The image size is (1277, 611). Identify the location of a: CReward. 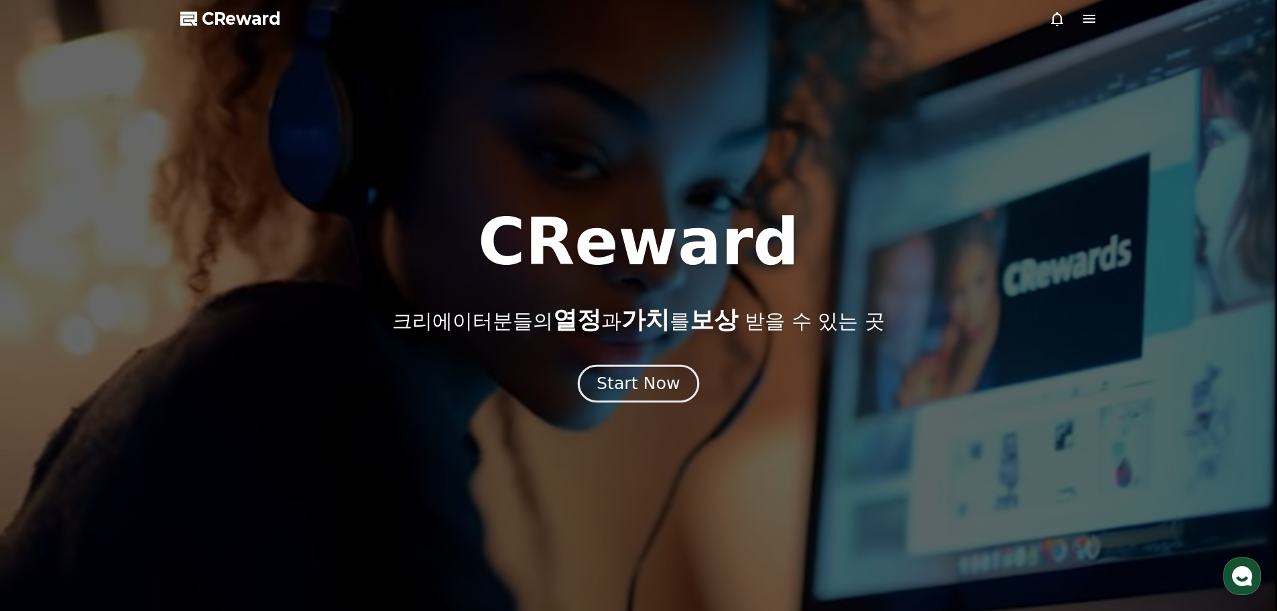
(231, 19).